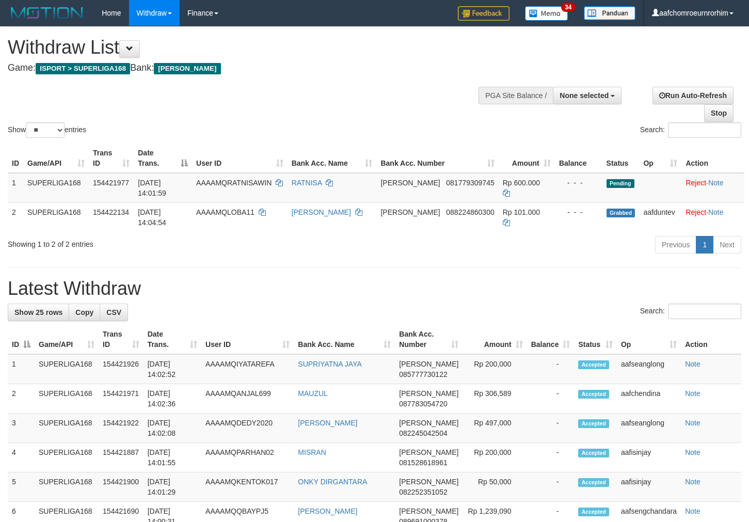  Describe the element at coordinates (374, 288) in the screenshot. I see `h1: Latest Withdraw` at that location.